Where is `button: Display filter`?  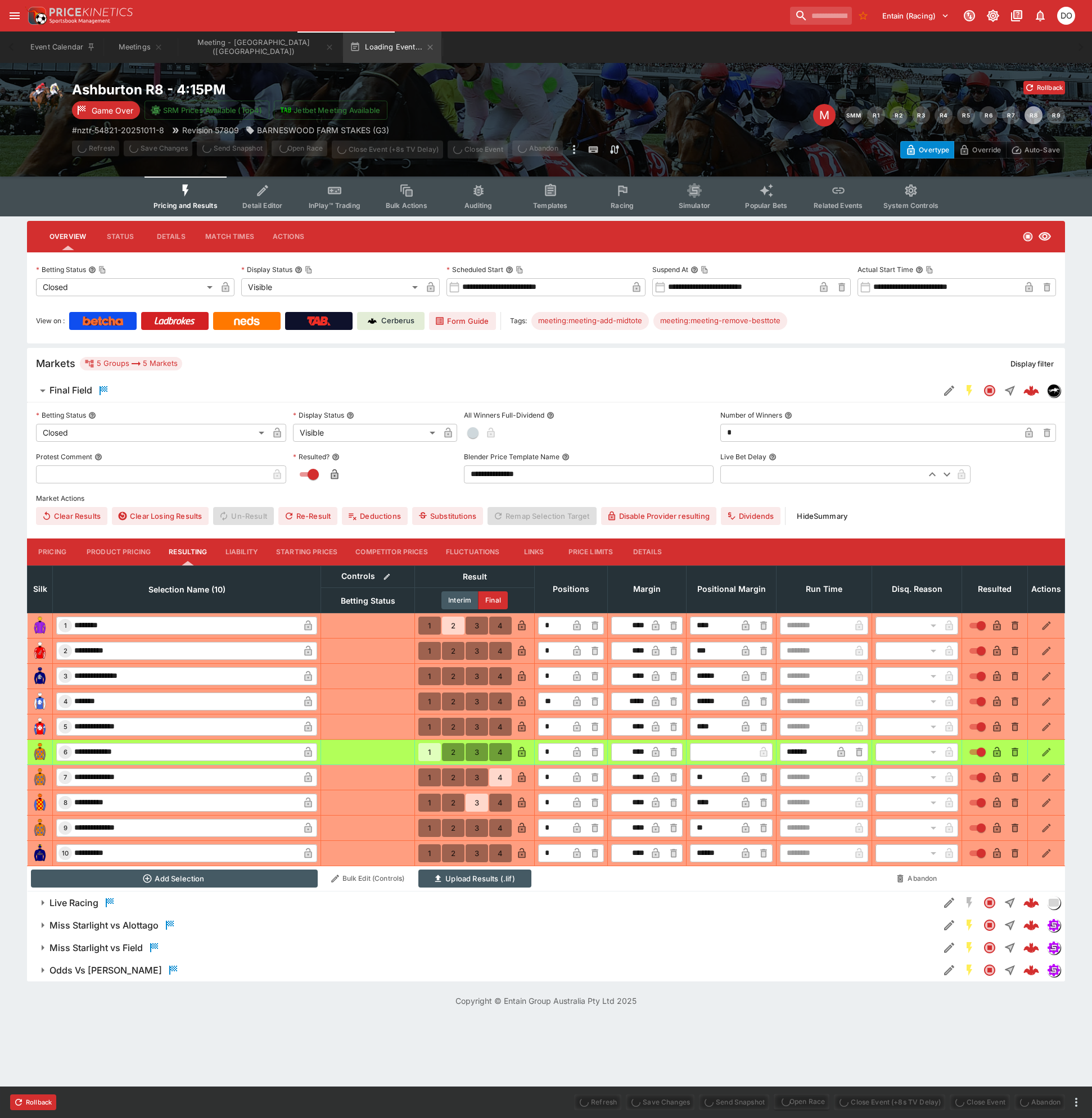
button: Display filter is located at coordinates (1032, 364).